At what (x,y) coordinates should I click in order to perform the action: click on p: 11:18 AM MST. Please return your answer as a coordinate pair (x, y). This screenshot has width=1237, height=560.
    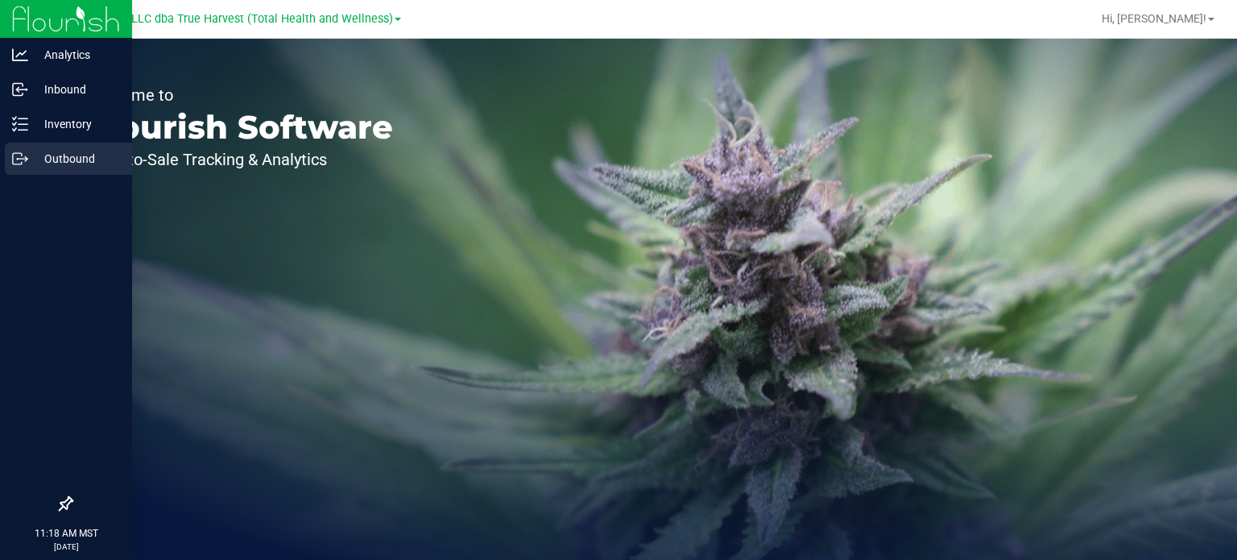
    Looking at the image, I should click on (66, 533).